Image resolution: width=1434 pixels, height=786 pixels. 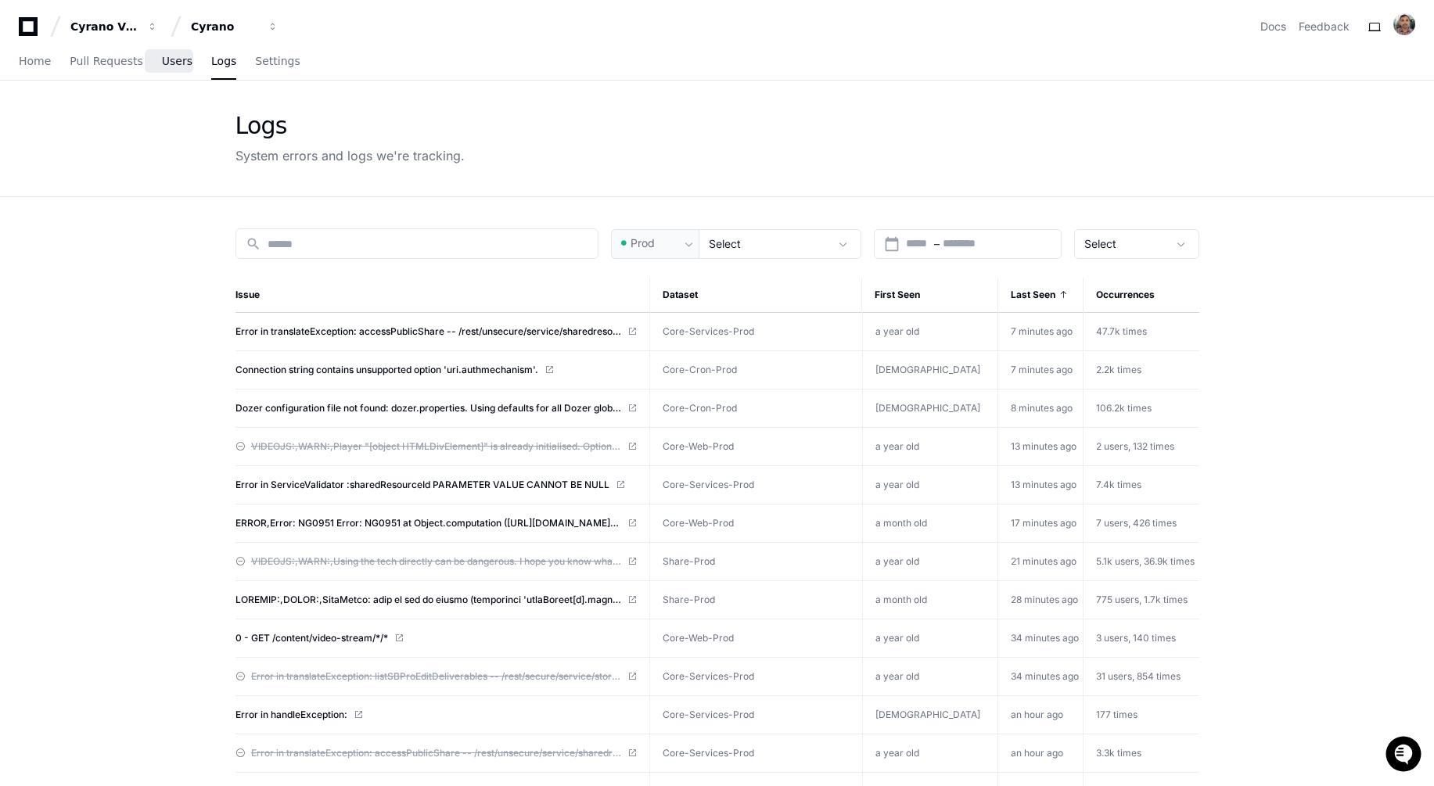 What do you see at coordinates (1324, 27) in the screenshot?
I see `button: Feedback` at bounding box center [1324, 27].